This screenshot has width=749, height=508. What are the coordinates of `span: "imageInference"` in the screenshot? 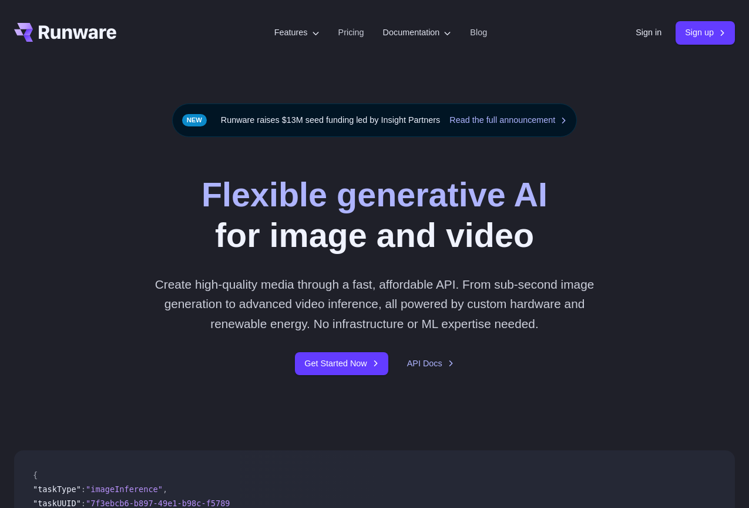 It's located at (124, 489).